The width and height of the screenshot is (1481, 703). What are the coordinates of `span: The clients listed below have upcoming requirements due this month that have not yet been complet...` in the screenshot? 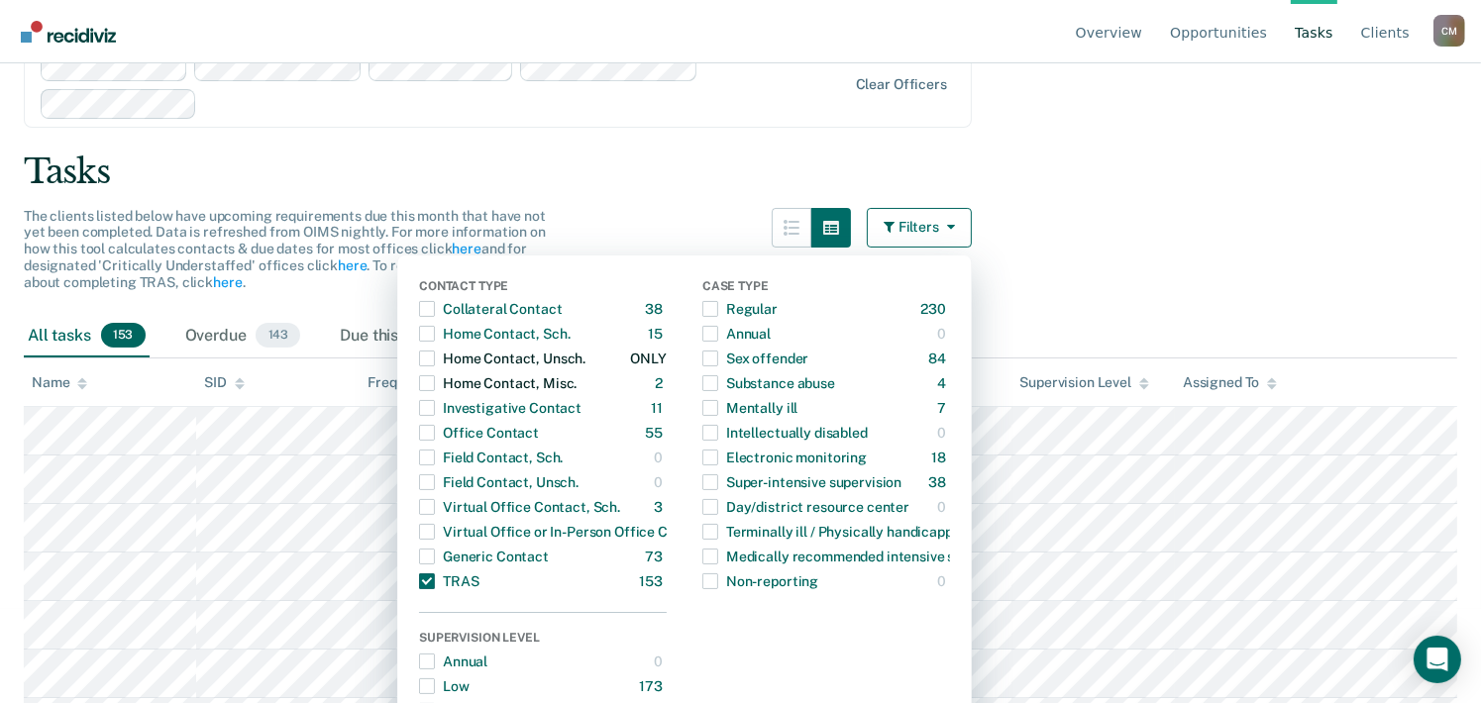 It's located at (284, 249).